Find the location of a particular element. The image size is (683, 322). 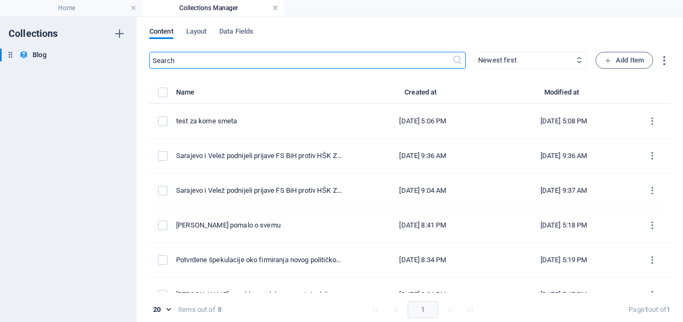

th: Created at is located at coordinates (423, 95).